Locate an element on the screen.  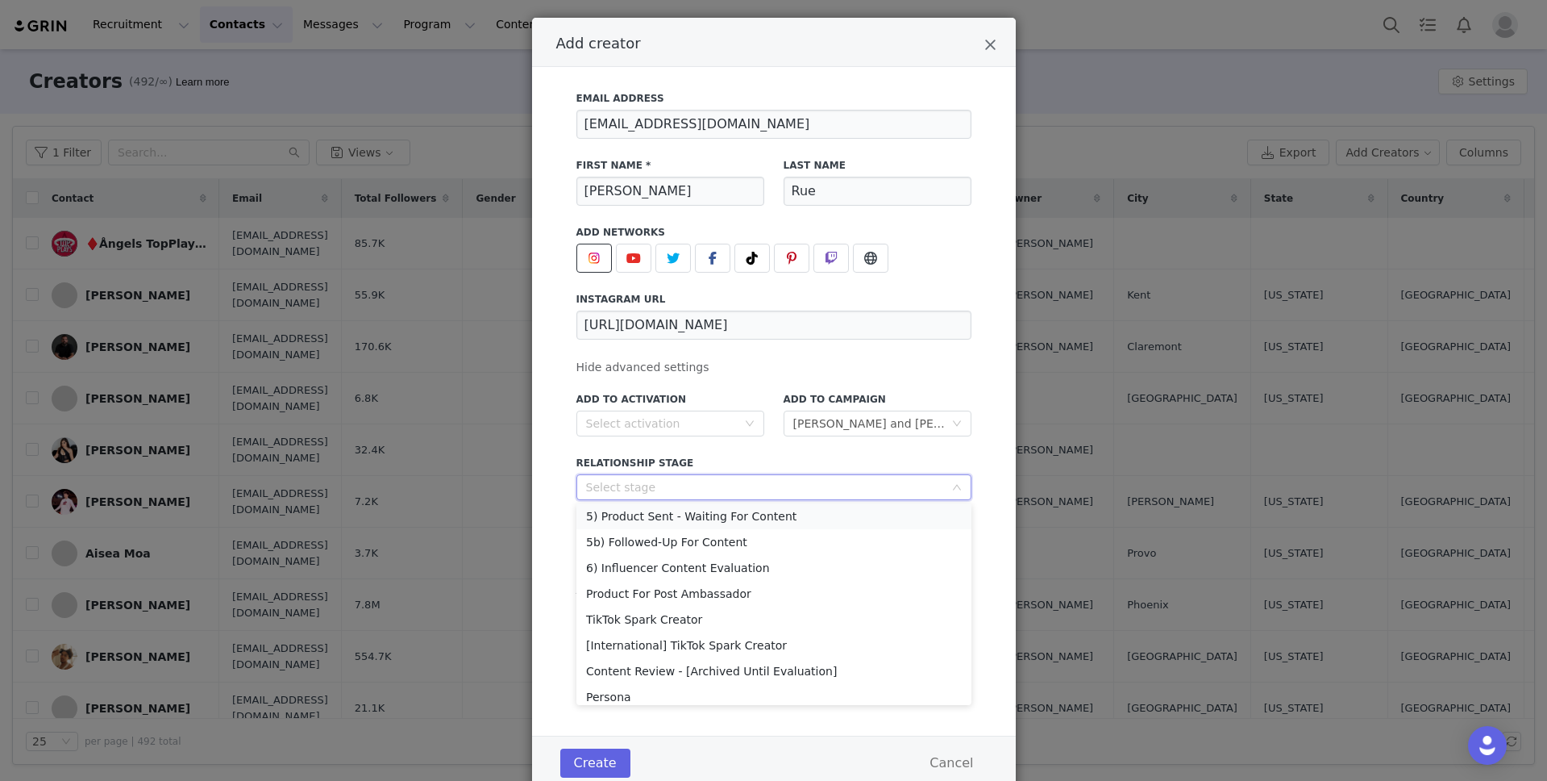
li: 5b) Followed-Up For Content is located at coordinates (774, 542).